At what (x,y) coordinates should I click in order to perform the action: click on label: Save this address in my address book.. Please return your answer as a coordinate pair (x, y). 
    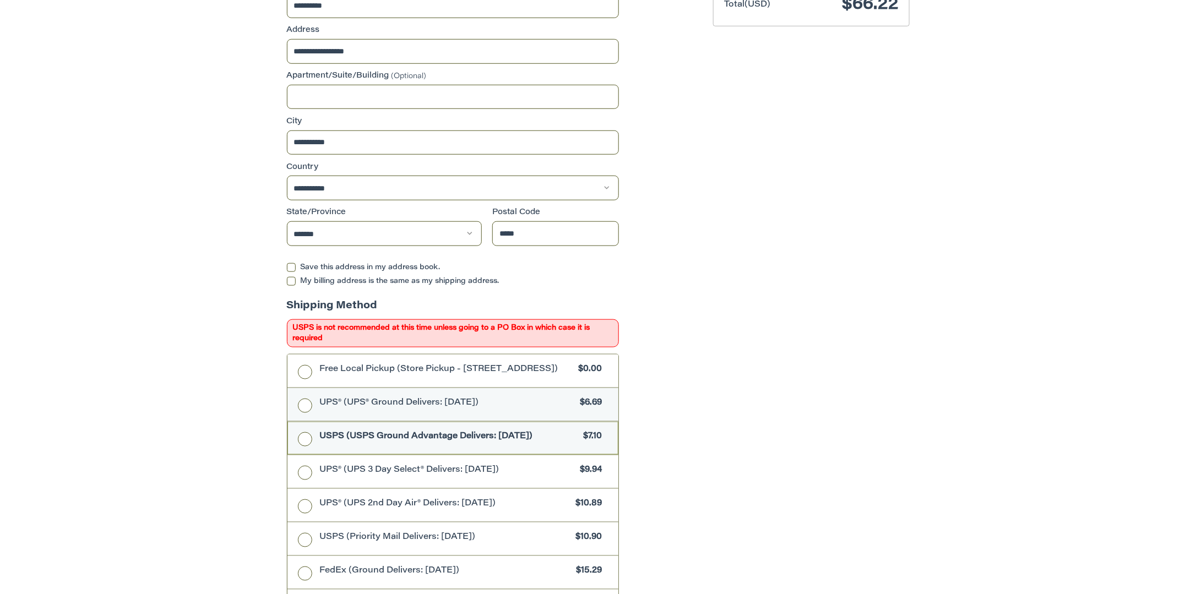
    Looking at the image, I should click on (453, 268).